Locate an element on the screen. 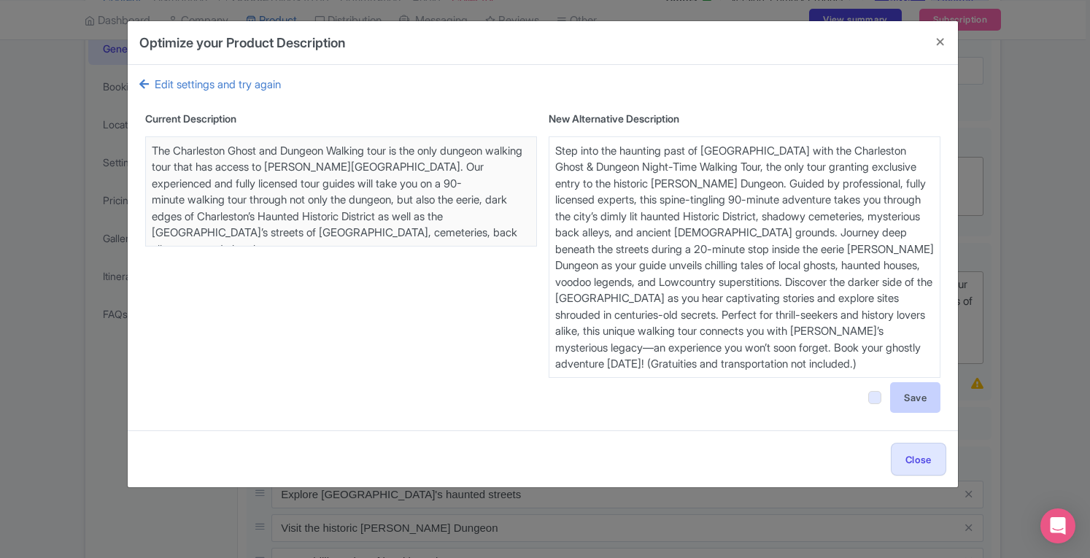 This screenshot has width=1090, height=558. label: New Alternative Description is located at coordinates (614, 118).